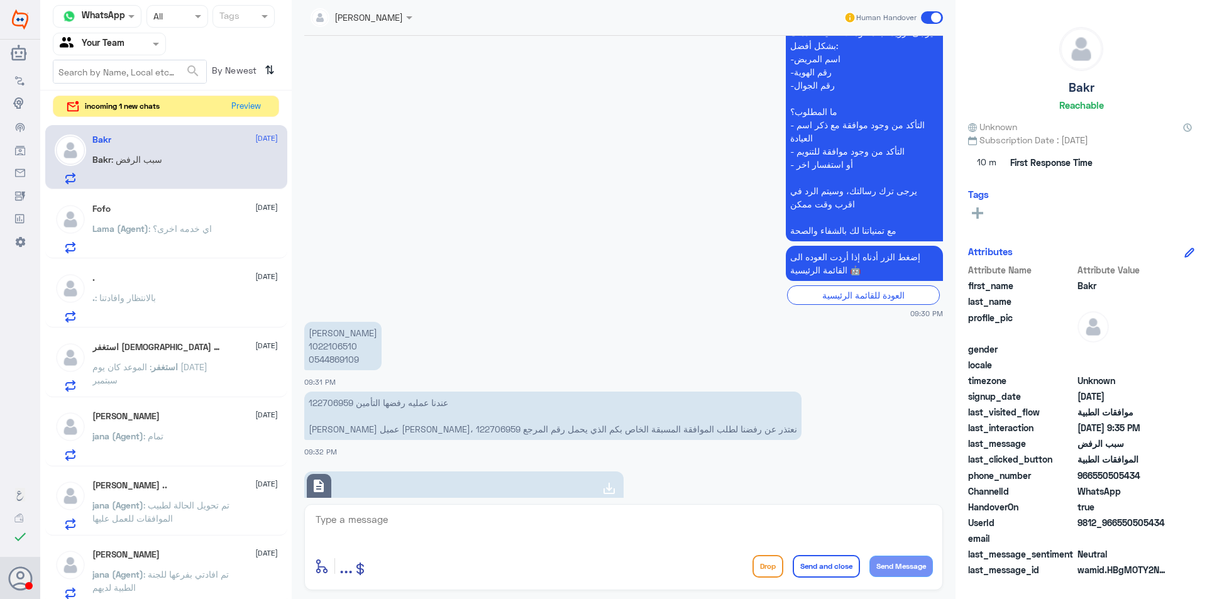 Image resolution: width=1207 pixels, height=599 pixels. Describe the element at coordinates (1021, 459) in the screenshot. I see `span: last_clicked_button` at that location.